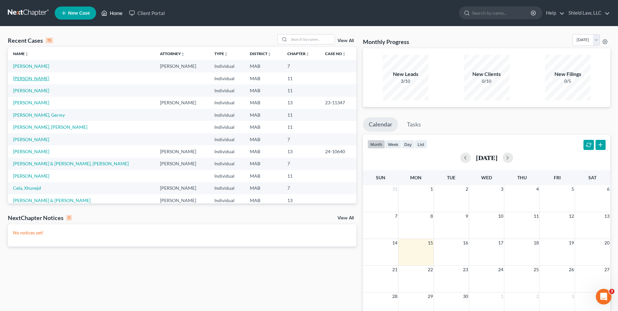 The height and width of the screenshot is (311, 618). I want to click on a: Districtunfold_more, so click(261, 53).